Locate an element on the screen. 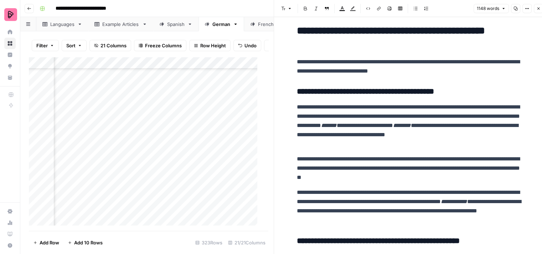  button: Help + Support is located at coordinates (10, 246).